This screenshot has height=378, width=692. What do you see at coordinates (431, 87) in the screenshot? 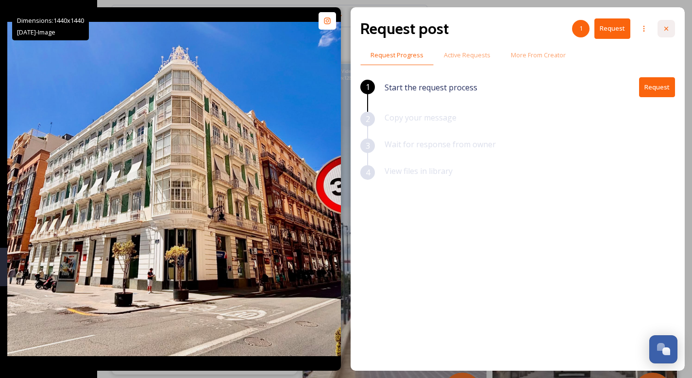
I see `span: Start the request process` at bounding box center [431, 87].